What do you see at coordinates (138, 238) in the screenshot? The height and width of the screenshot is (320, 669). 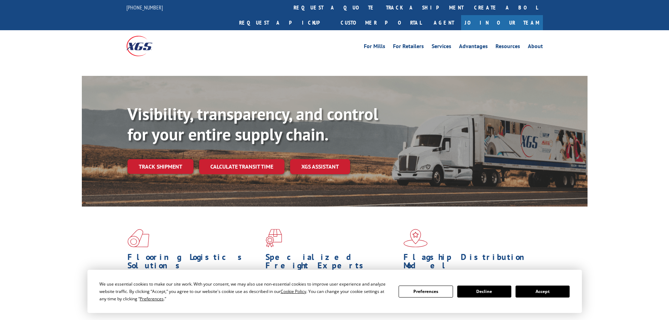 I see `img: xgs-icon-total-supply-chain-intelligence-red` at bounding box center [138, 238].